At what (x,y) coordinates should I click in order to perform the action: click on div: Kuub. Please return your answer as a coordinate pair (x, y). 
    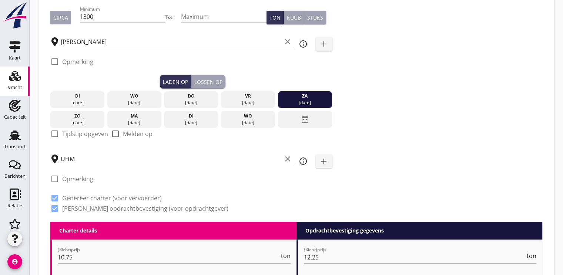
    Looking at the image, I should click on (294, 17).